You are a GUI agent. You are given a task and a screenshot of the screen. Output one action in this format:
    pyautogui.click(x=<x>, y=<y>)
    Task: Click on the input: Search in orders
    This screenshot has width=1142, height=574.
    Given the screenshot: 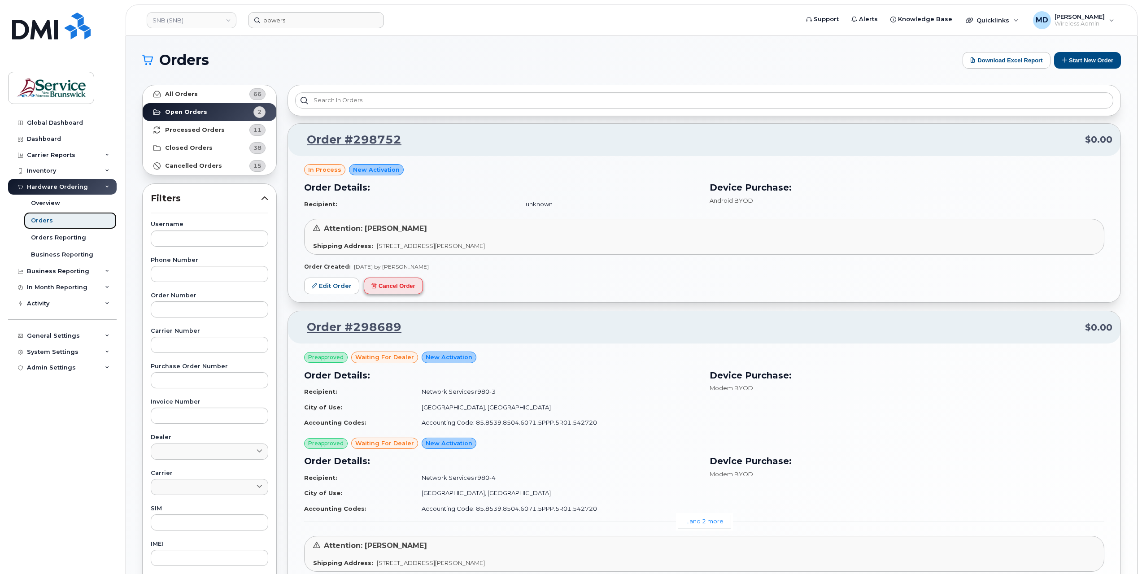 What is the action you would take?
    pyautogui.click(x=704, y=100)
    